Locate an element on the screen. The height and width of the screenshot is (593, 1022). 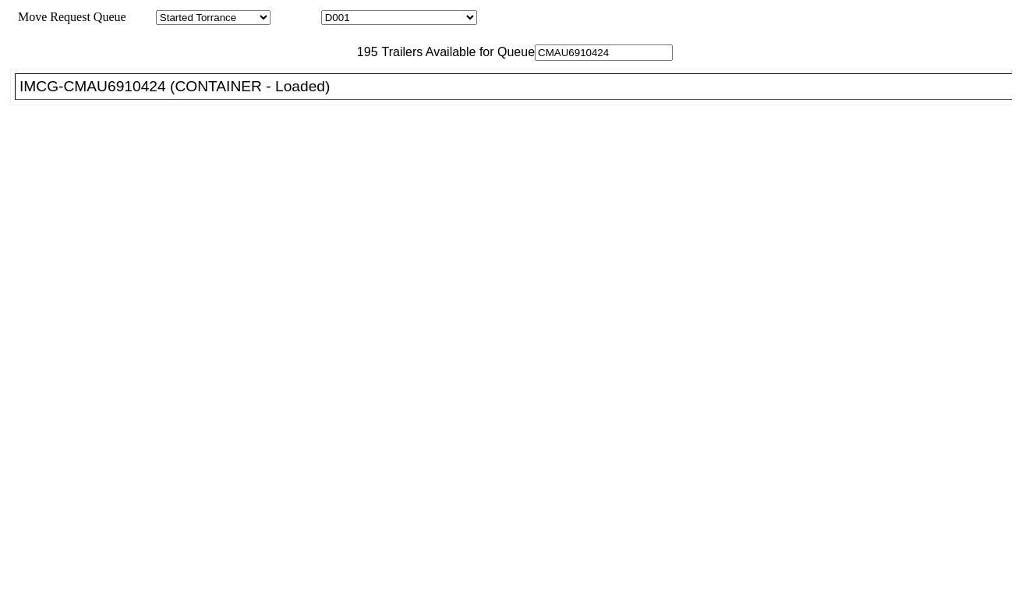
input: Filter Available Trailers is located at coordinates (604, 52).